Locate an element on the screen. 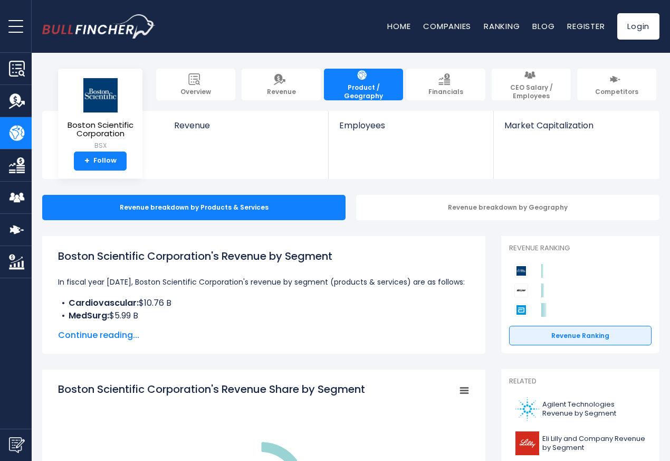  img: bullfincher logo is located at coordinates (99, 26).